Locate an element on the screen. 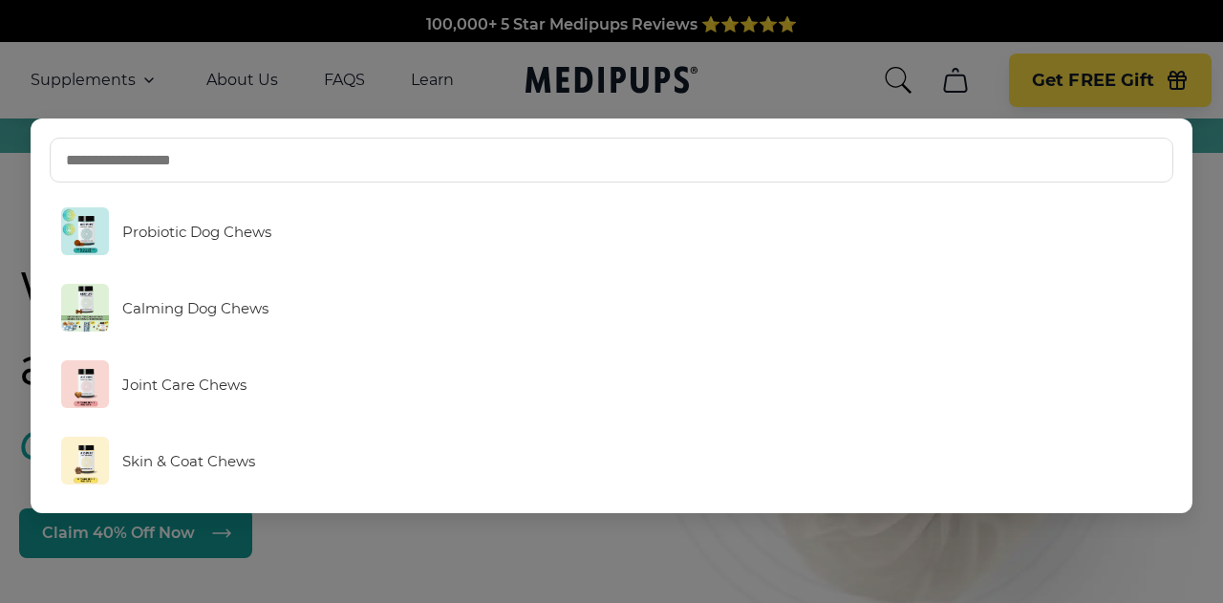 The image size is (1223, 603). img: Probiotic Dog Chews is located at coordinates (85, 231).